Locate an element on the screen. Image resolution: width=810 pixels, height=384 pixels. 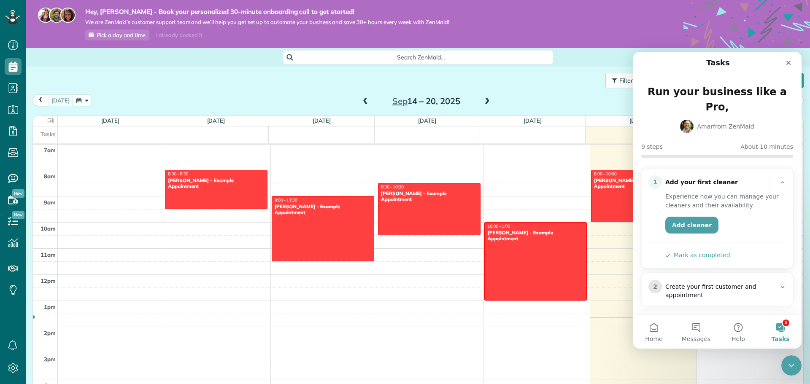
span: 8:00 - 9:30 is located at coordinates (178, 174).